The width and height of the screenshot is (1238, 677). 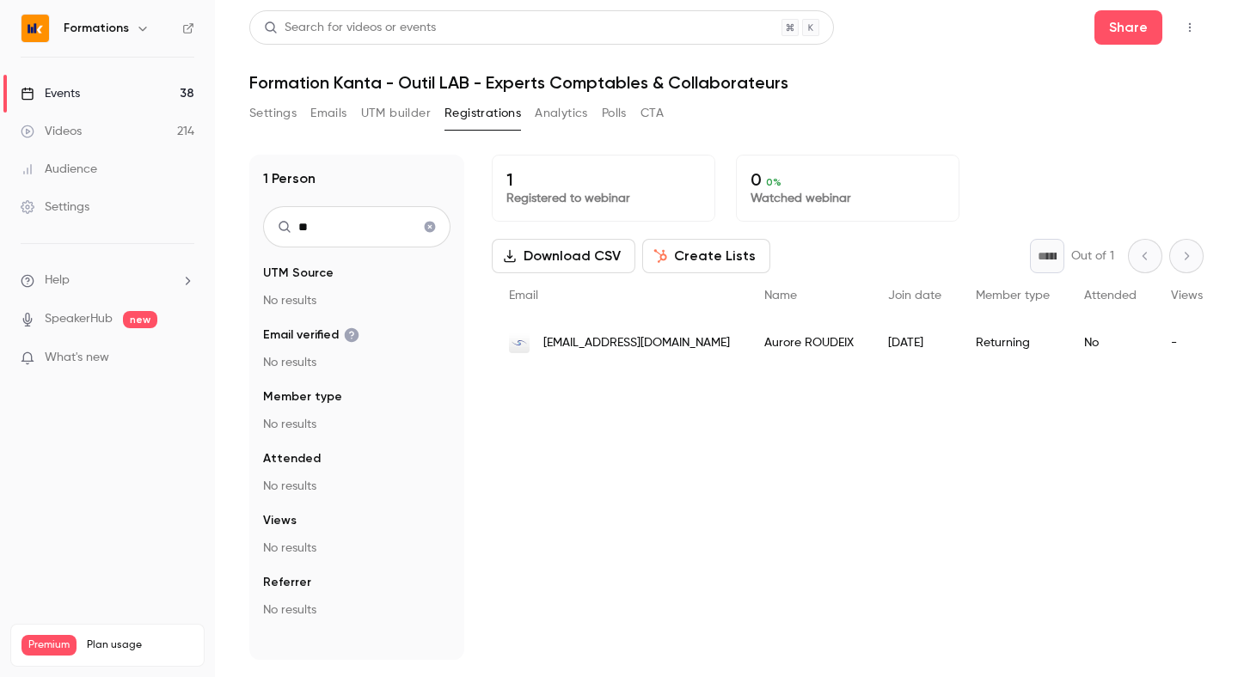 I want to click on div: Audience, so click(x=58, y=169).